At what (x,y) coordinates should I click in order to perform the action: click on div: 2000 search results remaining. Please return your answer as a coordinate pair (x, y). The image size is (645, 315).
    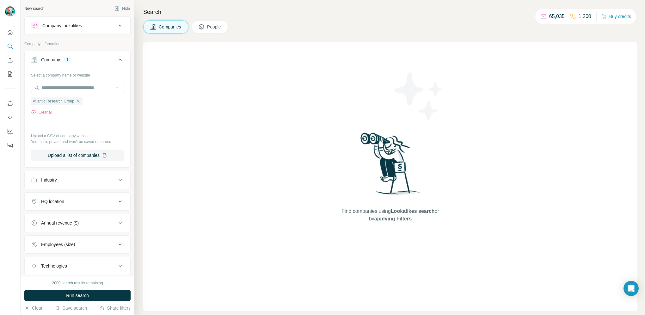
    Looking at the image, I should click on (77, 283).